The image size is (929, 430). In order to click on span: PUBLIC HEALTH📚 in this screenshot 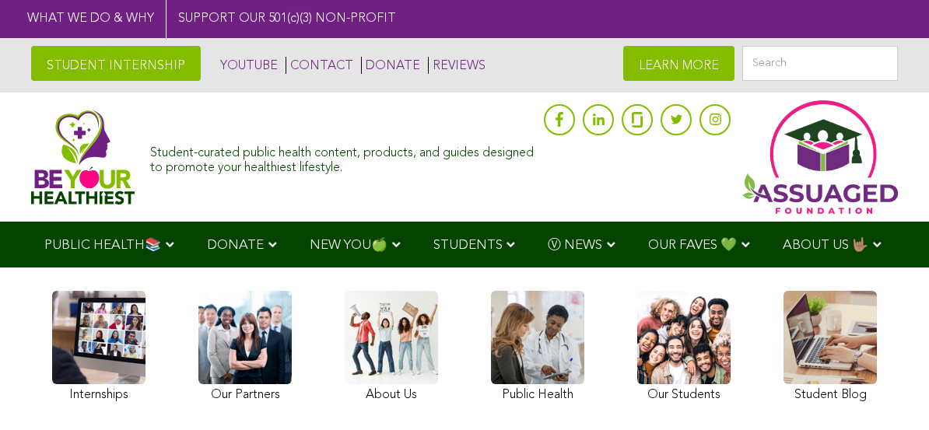, I will do `click(103, 245)`.